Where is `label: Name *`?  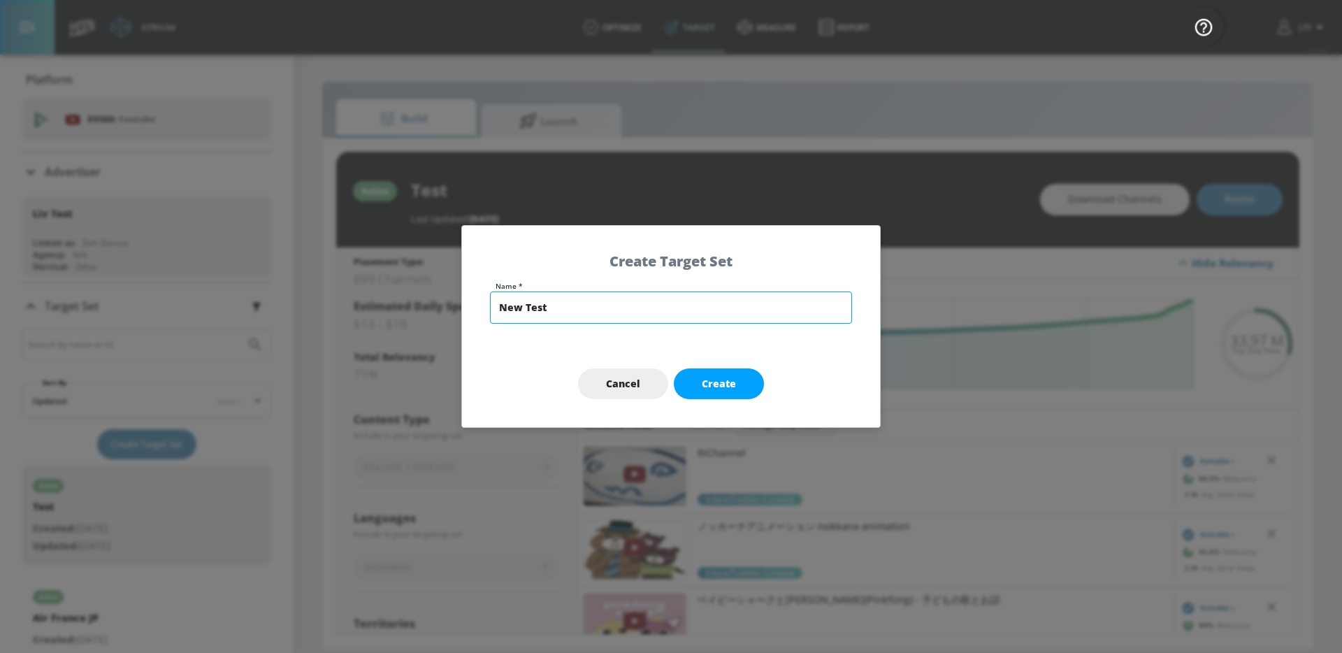
label: Name * is located at coordinates (674, 286).